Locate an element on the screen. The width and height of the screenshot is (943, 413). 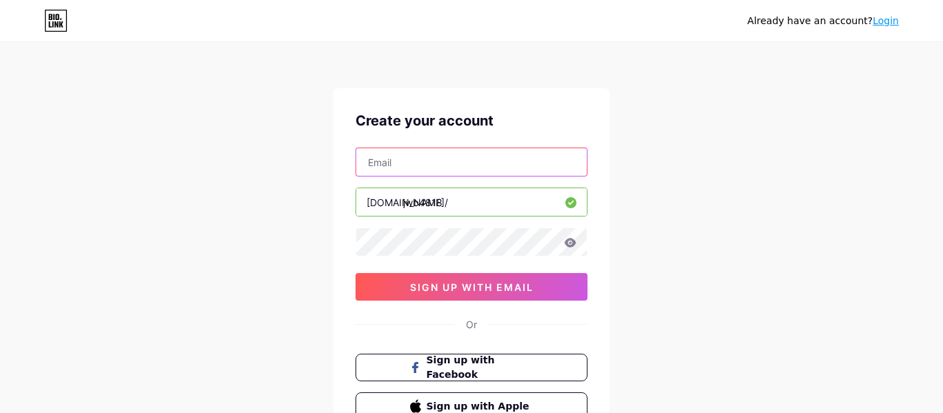
div: Or is located at coordinates (471, 324).